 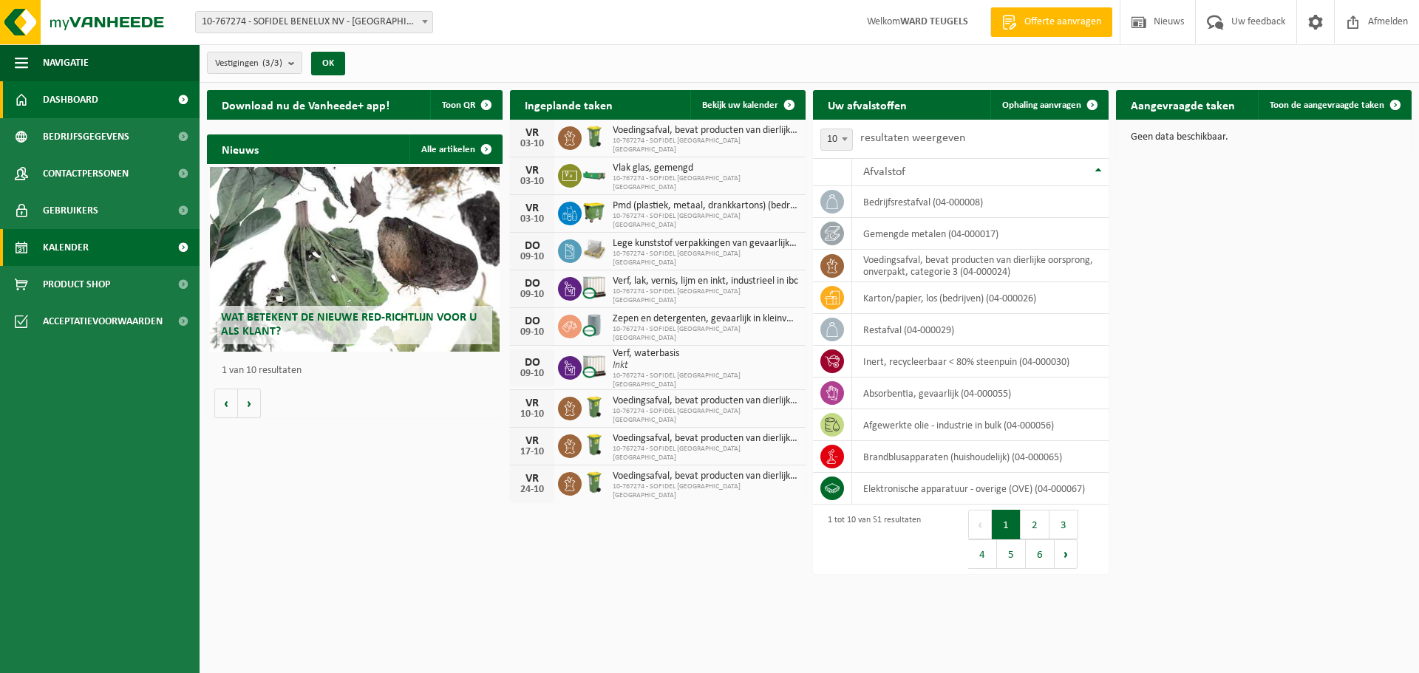 What do you see at coordinates (226, 403) in the screenshot?
I see `button: Vorige` at bounding box center [226, 403].